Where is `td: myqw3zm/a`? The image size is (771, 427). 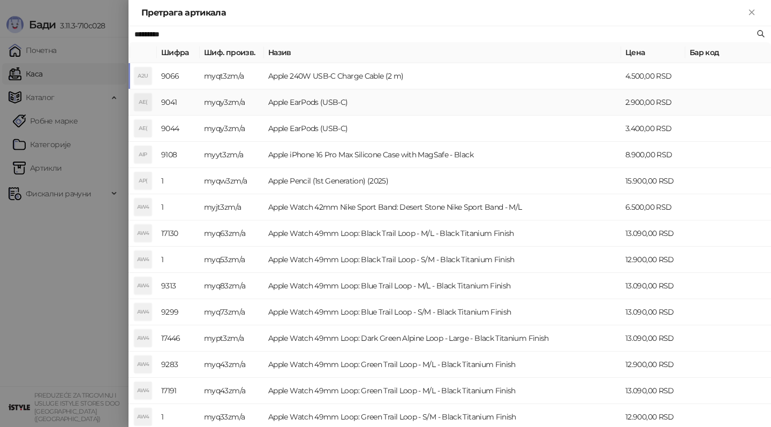 td: myqw3zm/a is located at coordinates (232, 181).